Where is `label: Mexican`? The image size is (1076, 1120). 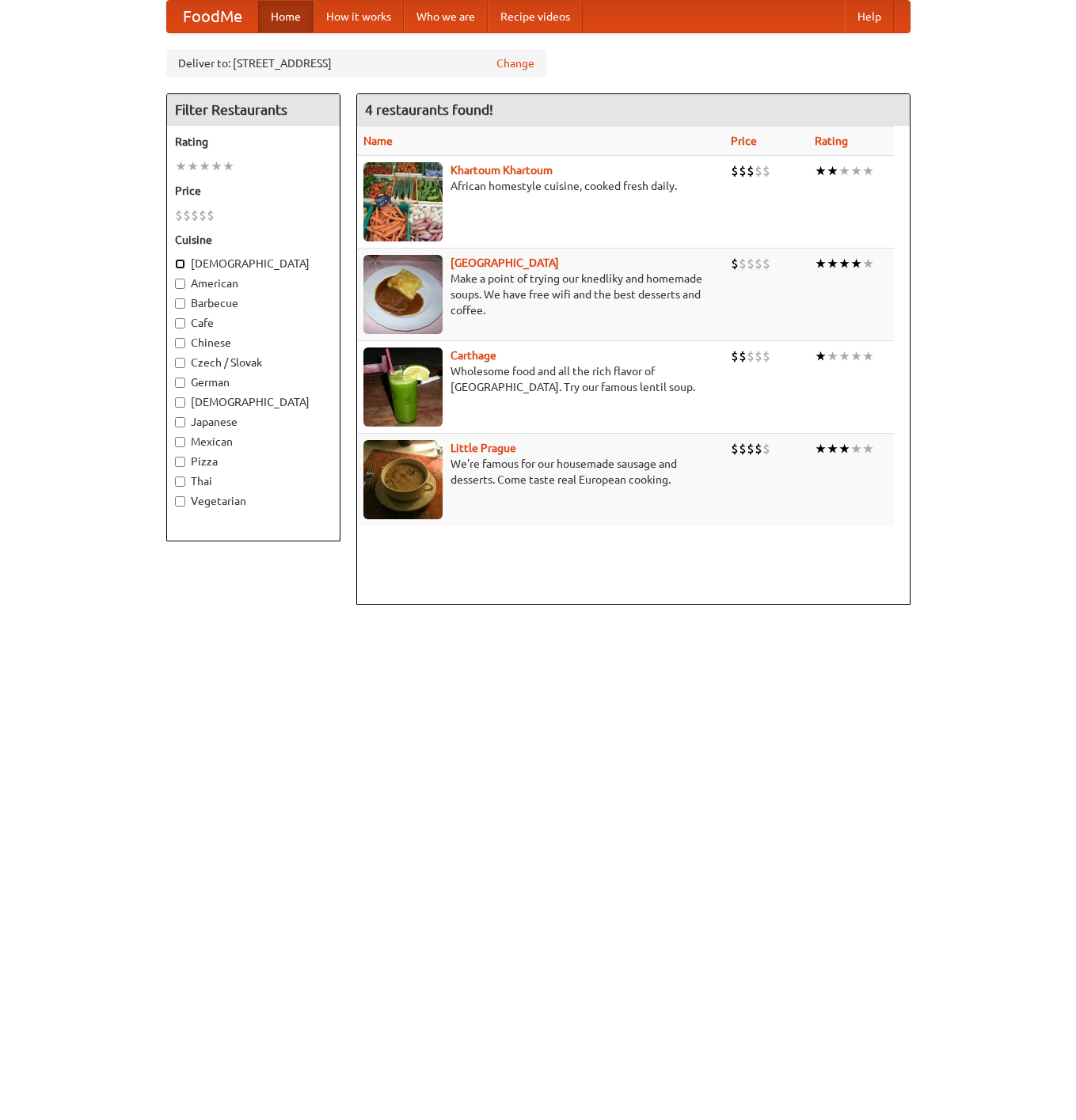 label: Mexican is located at coordinates (254, 442).